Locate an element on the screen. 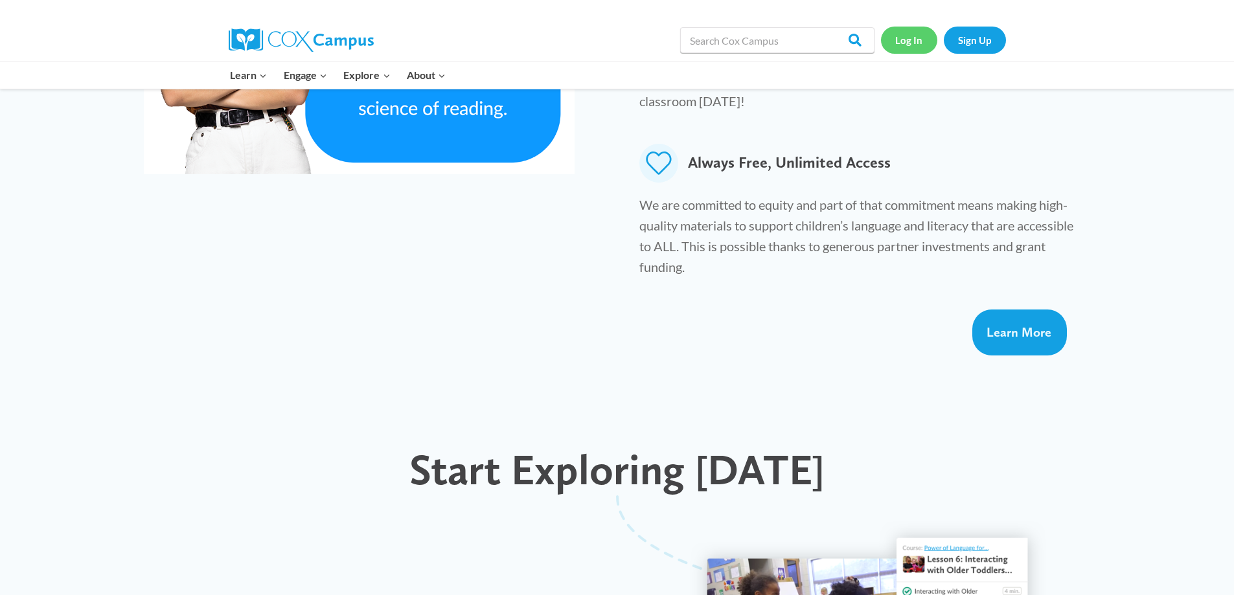 The image size is (1234, 595). button: Child menu of About is located at coordinates (426, 75).